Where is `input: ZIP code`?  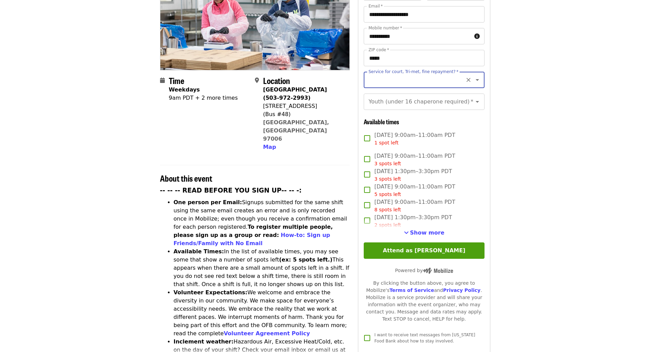
input: ZIP code is located at coordinates (423, 58).